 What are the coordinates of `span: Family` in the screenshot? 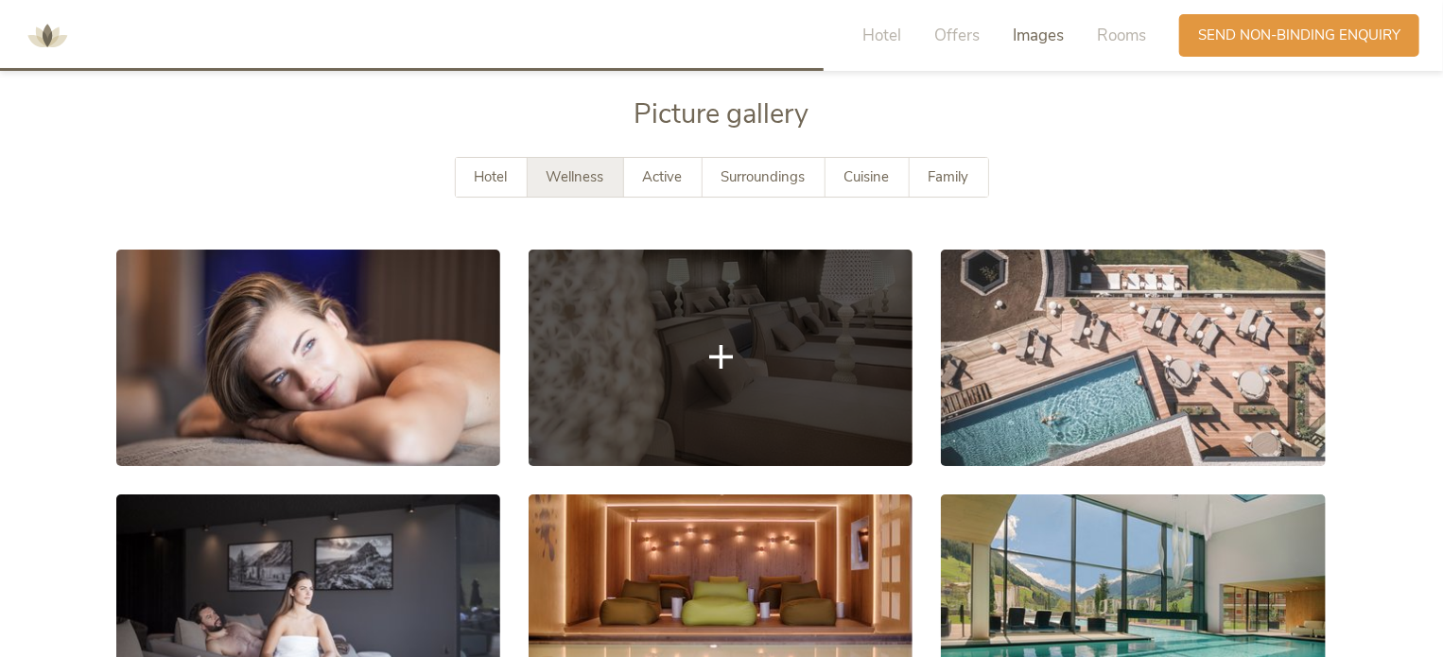 It's located at (949, 177).